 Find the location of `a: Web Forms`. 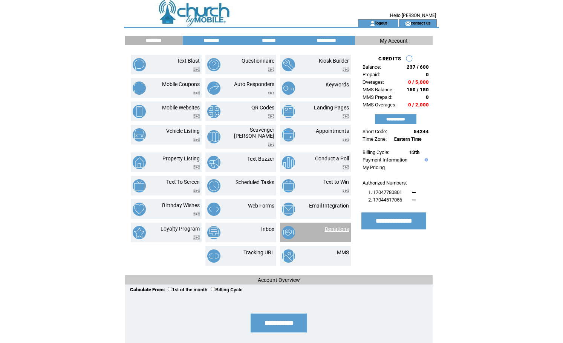

a: Web Forms is located at coordinates (261, 206).